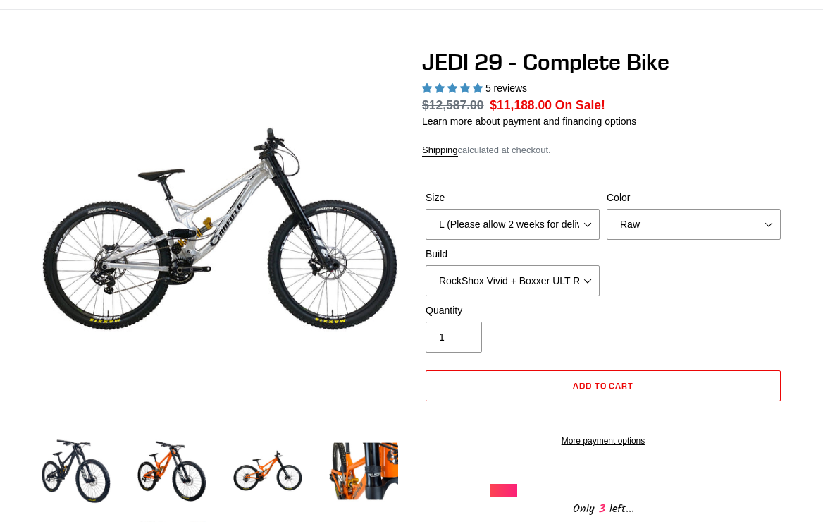  What do you see at coordinates (603, 62) in the screenshot?
I see `h1: JEDI 29 - Complete Bike` at bounding box center [603, 62].